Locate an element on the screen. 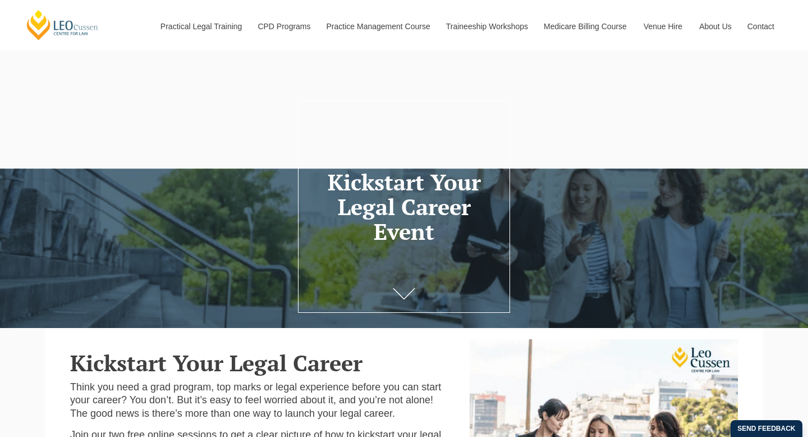 The width and height of the screenshot is (808, 437). a: Venue Hire is located at coordinates (663, 26).